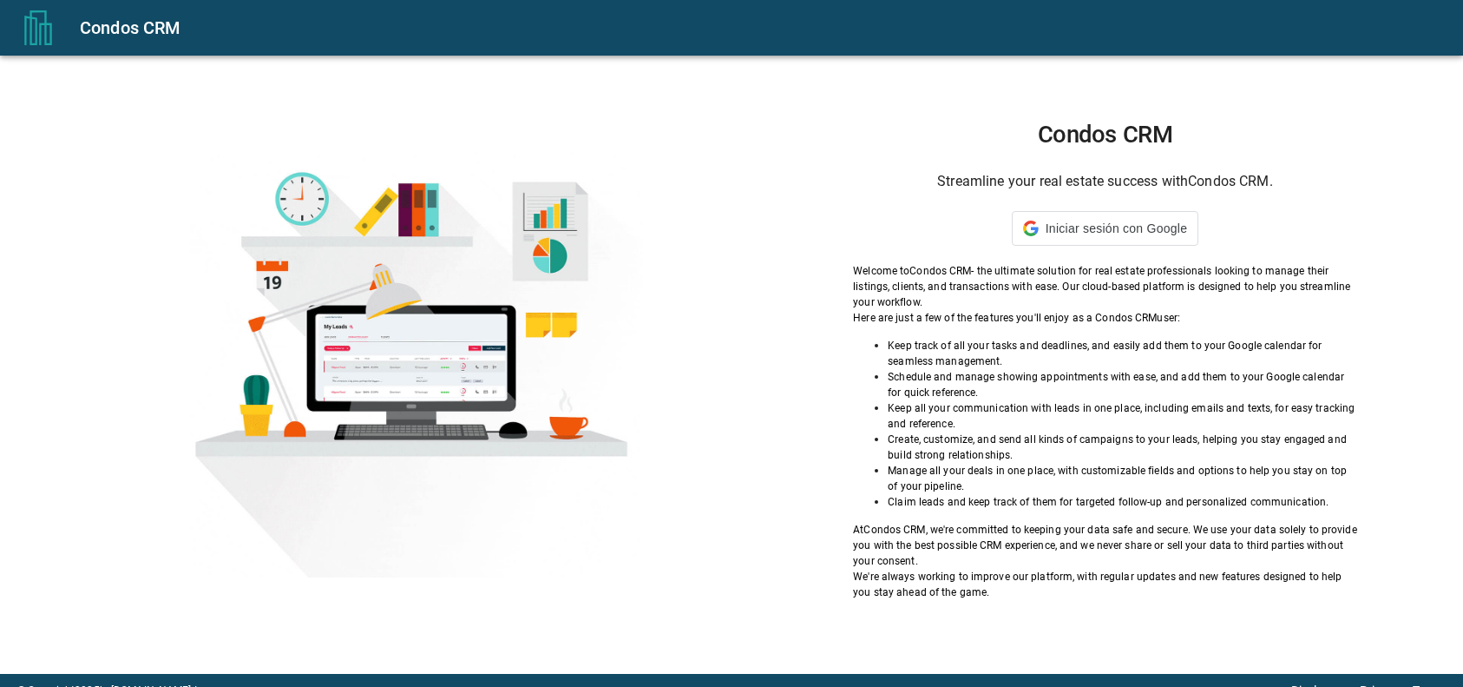 The image size is (1463, 687). Describe the element at coordinates (1122, 384) in the screenshot. I see `p: Schedule and manage showing appointments with ease, and add them to your Google calendar for quic...` at that location.